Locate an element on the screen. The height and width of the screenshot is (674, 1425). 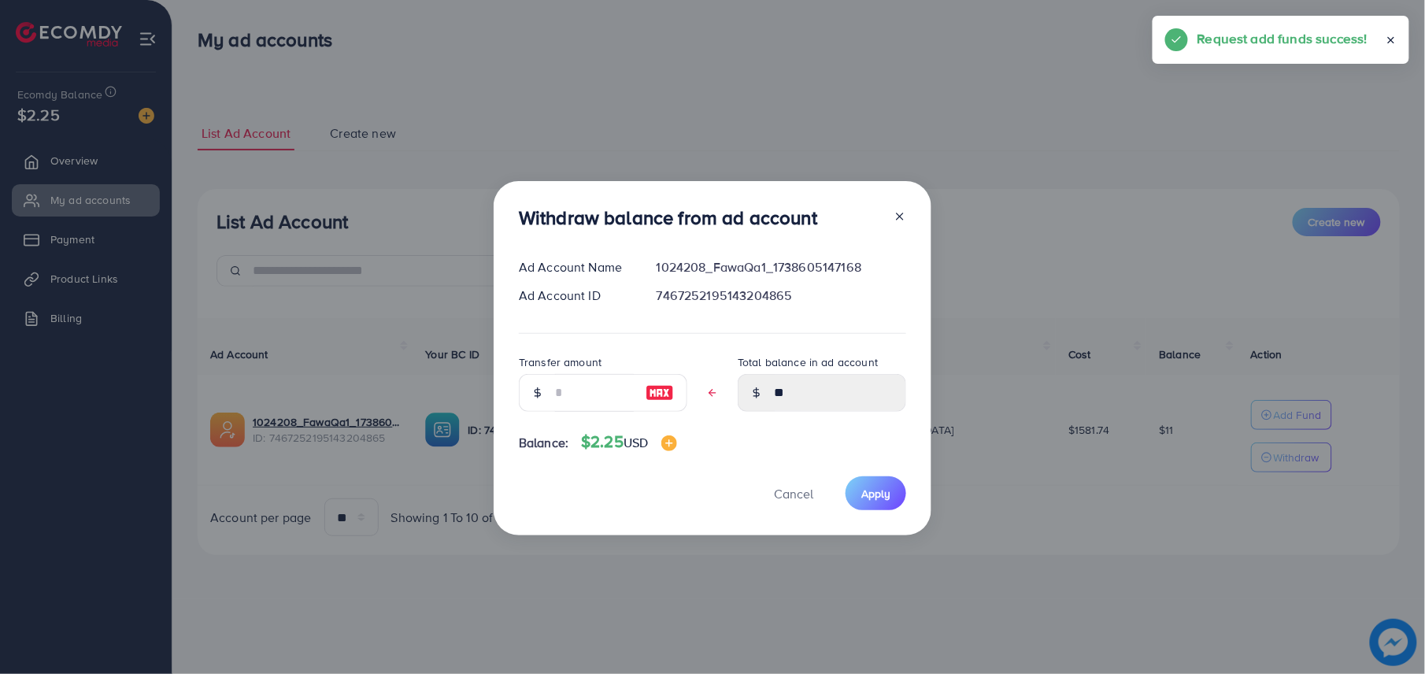
span: USD is located at coordinates (635, 443).